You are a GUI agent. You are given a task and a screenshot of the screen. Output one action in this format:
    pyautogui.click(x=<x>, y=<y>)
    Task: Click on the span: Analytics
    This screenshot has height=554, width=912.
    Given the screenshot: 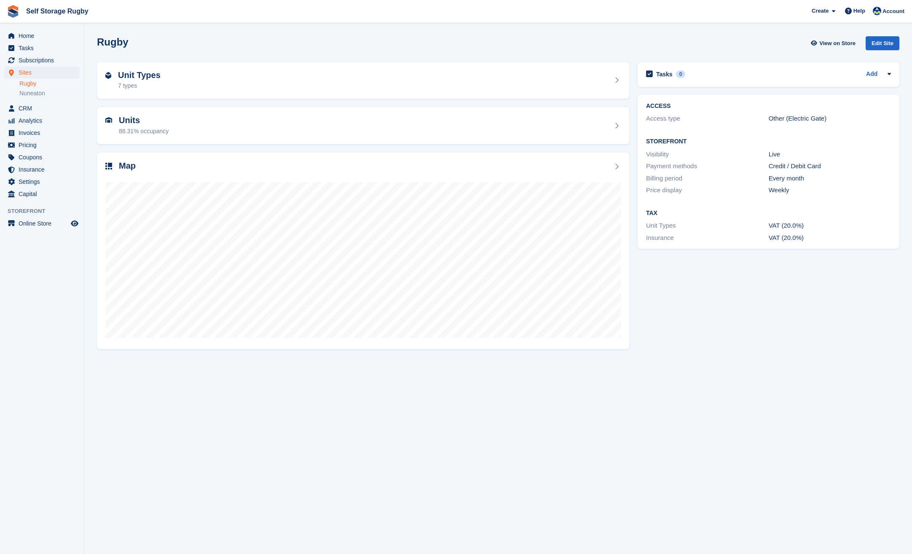 What is the action you would take?
    pyautogui.click(x=44, y=121)
    